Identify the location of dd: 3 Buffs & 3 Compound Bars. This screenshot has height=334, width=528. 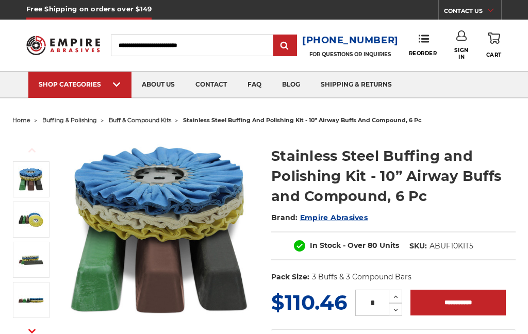
(361, 277).